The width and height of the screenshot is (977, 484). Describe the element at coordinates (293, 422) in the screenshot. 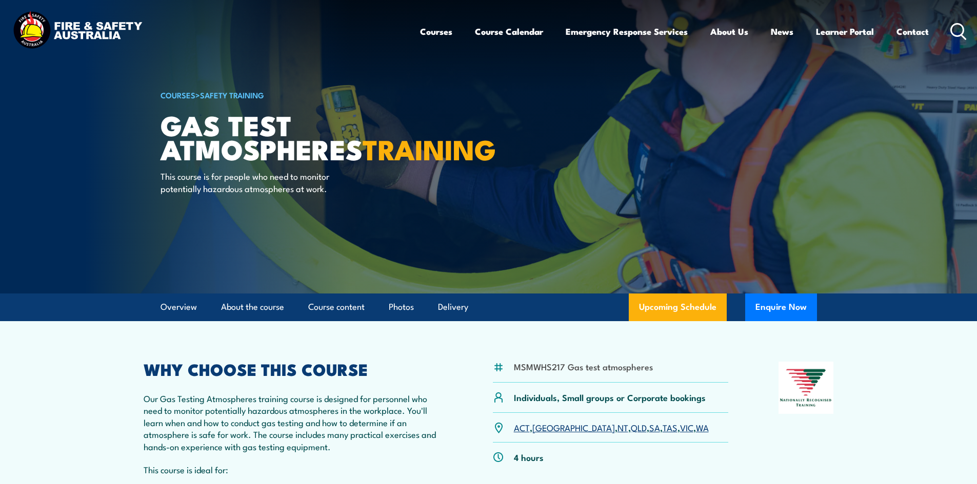

I see `p: Our Gas Testing Atmospheres training course is designed for personnel who need to monitor potenti...` at that location.